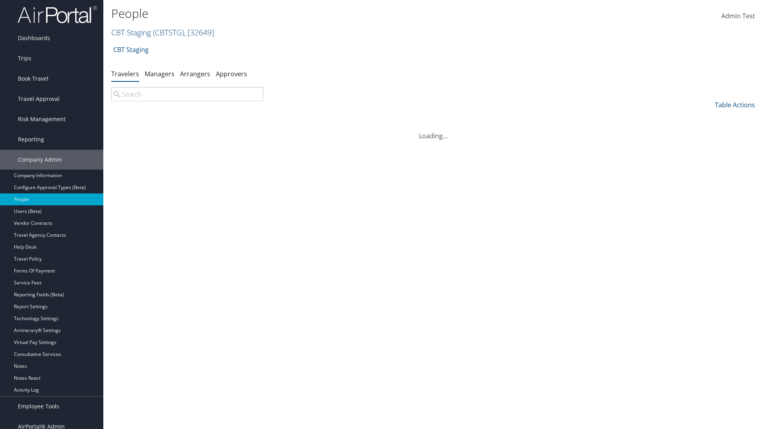 This screenshot has width=763, height=429. Describe the element at coordinates (40, 160) in the screenshot. I see `span: Company Admin` at that location.